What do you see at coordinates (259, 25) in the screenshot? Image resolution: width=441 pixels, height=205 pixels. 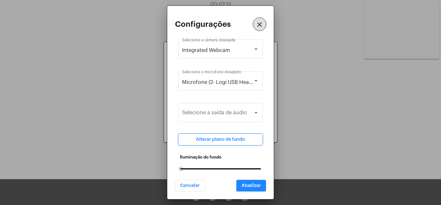 I see `mat-icon: close` at bounding box center [259, 25].